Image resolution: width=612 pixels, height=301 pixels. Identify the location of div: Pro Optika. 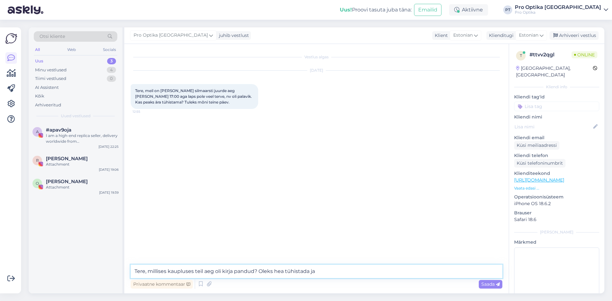
(558, 12).